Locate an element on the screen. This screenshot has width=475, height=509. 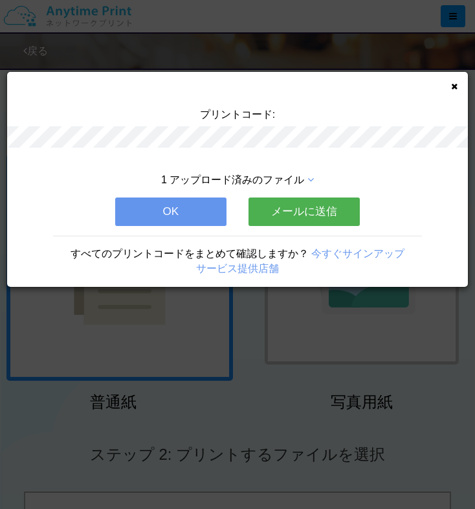
button: OK is located at coordinates (171, 212).